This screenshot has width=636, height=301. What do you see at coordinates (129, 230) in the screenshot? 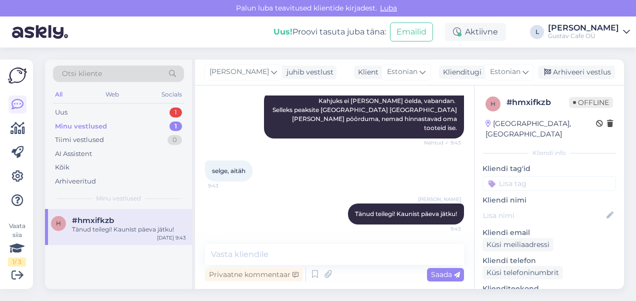
I see `div: Tänud teilegi! Kaunist päeva jätku!` at bounding box center [129, 230].